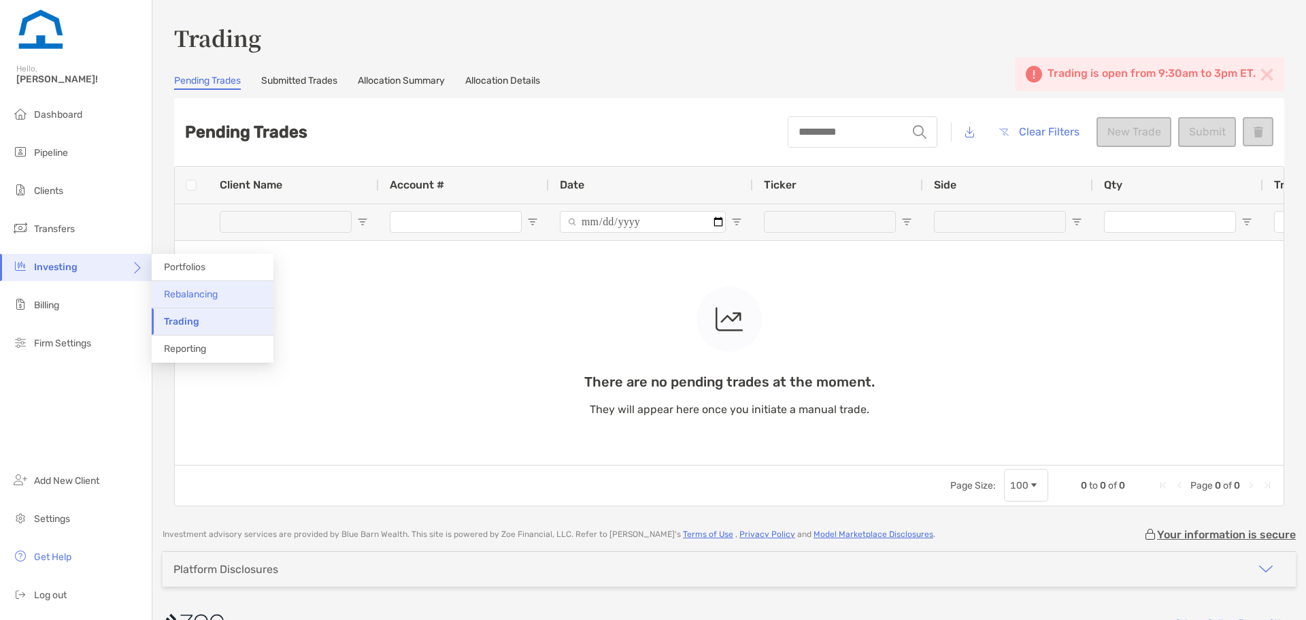  Describe the element at coordinates (1004, 132) in the screenshot. I see `img: button icon` at that location.